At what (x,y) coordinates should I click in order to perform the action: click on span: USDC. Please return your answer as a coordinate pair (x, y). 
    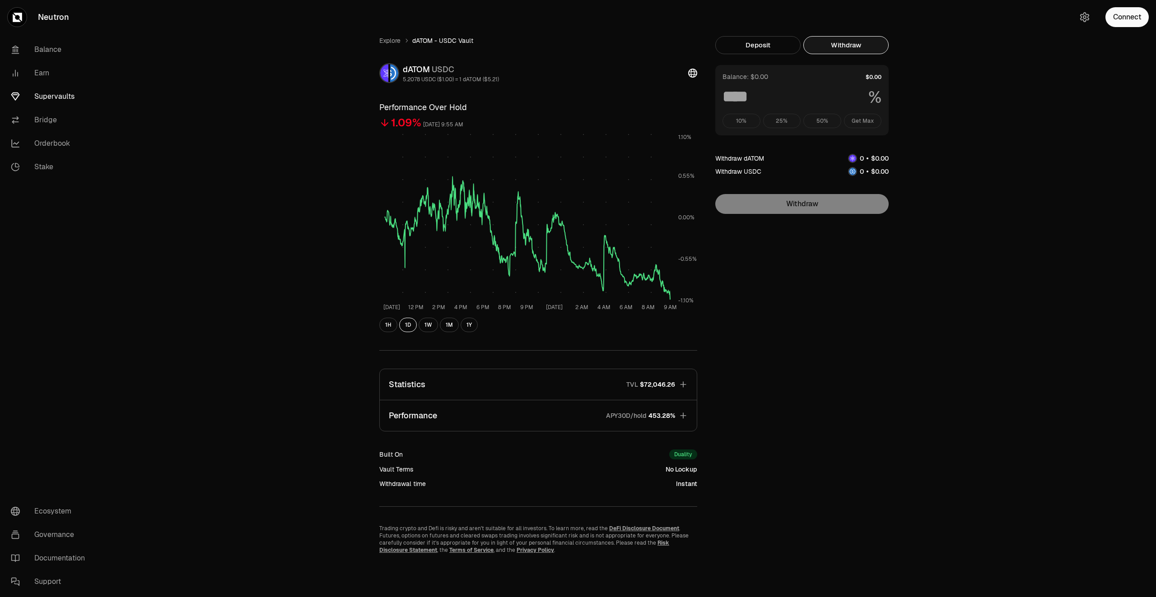
    Looking at the image, I should click on (443, 69).